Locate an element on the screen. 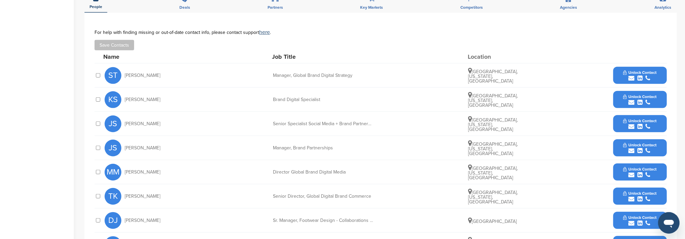 This screenshot has width=685, height=239. span: Deals is located at coordinates (185, 7).